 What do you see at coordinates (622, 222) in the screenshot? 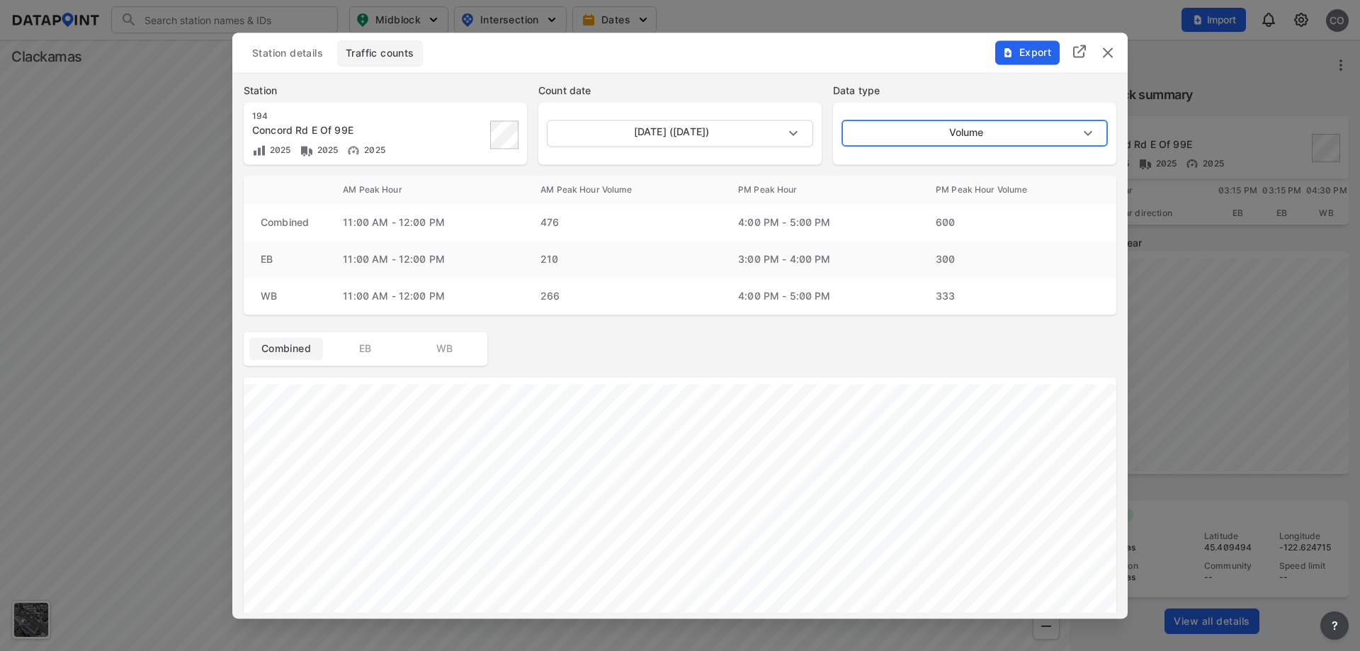
I see `td: 476` at bounding box center [622, 222].